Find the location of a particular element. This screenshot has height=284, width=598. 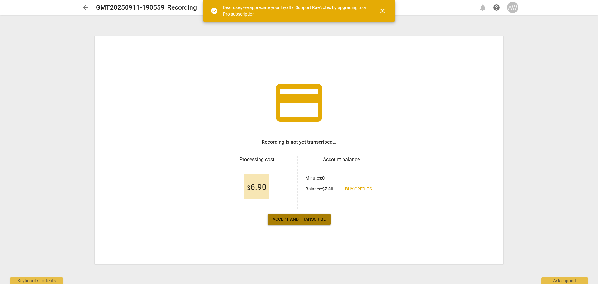

div: Dear user, we appreciate your loyalty! Support RaeNotes by upgrading to a is located at coordinates (295, 11).